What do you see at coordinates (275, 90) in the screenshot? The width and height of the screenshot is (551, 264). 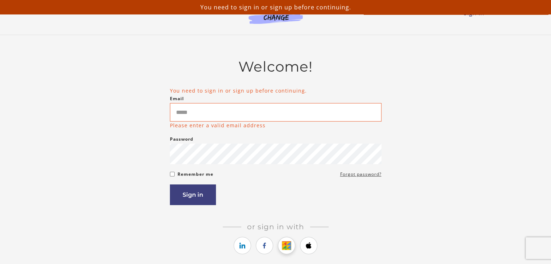 I see `li: You need to sign in or sign up before continuing.` at bounding box center [275, 90].